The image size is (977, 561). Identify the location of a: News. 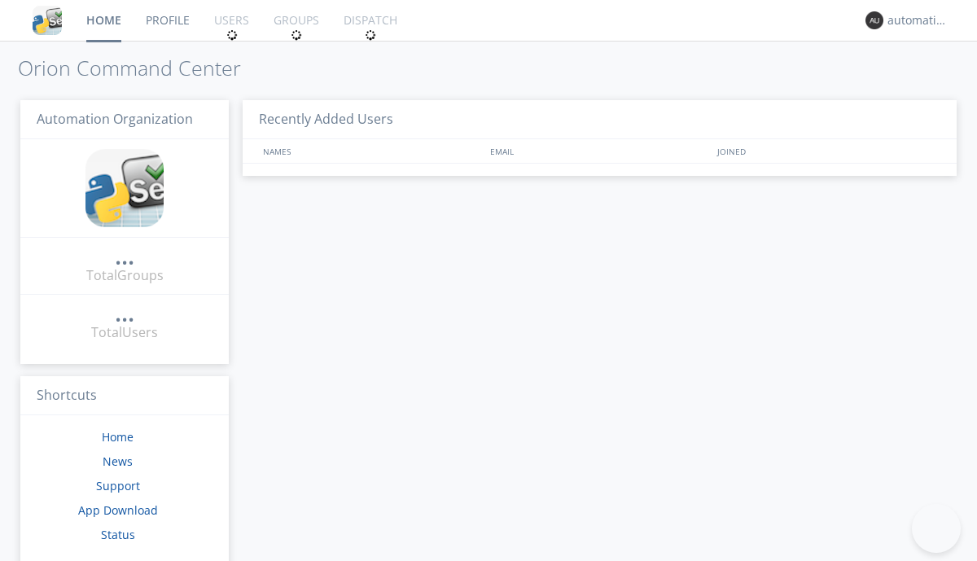
(117, 461).